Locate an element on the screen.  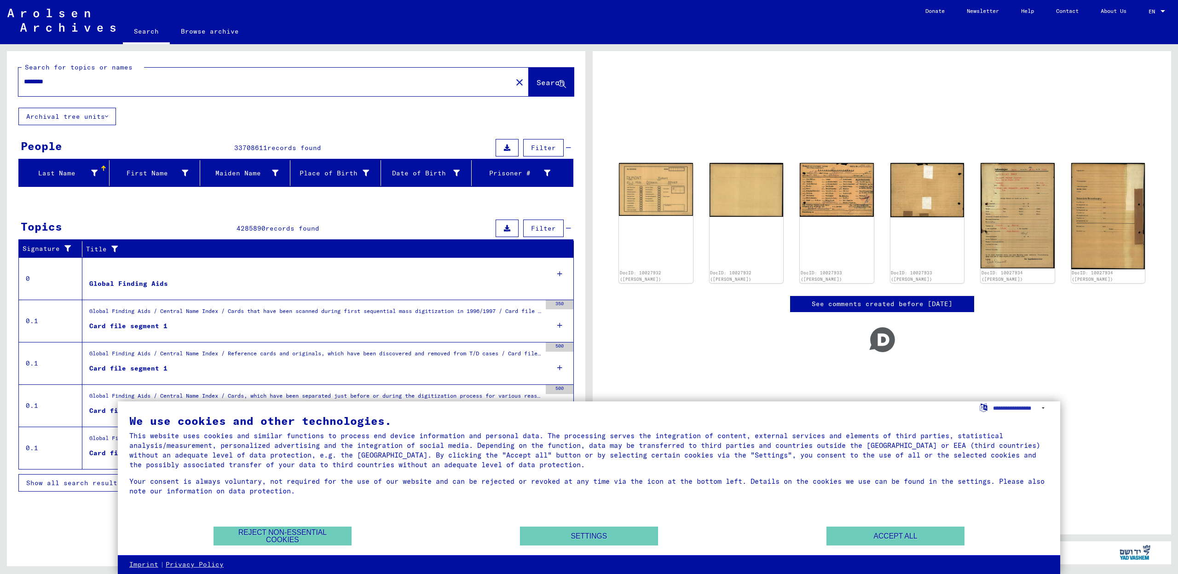
img: Arolsen_neg.svg is located at coordinates (61, 20).